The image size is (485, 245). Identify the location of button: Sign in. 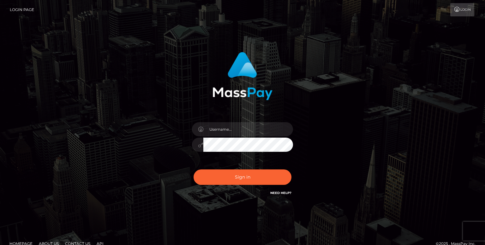
(242, 177).